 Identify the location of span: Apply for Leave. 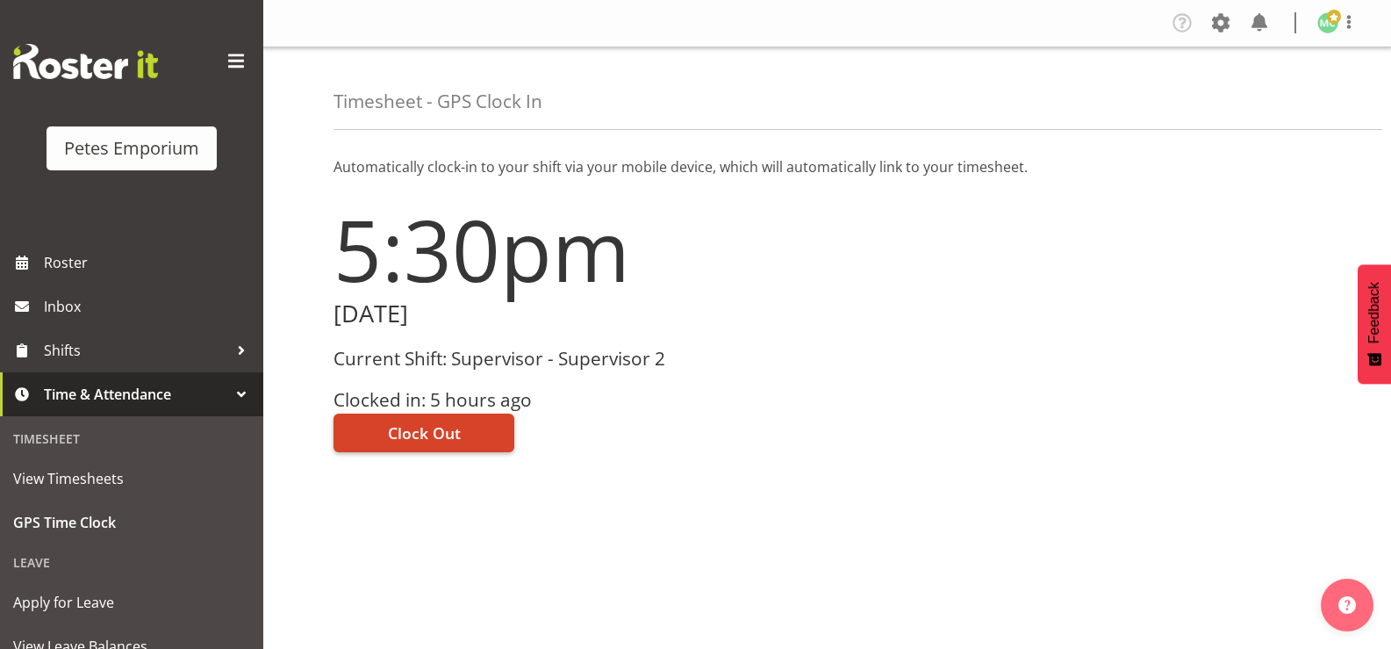
(132, 602).